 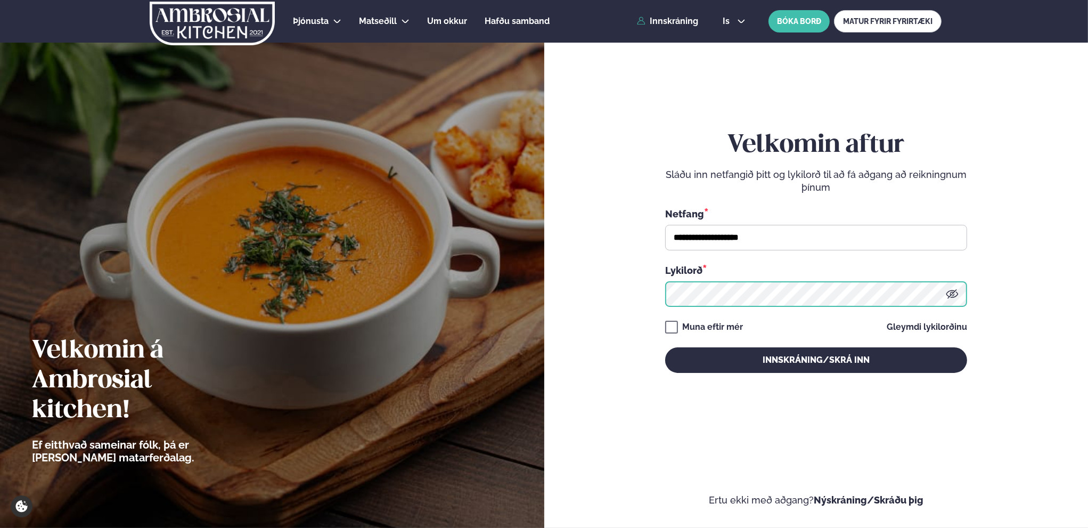 What do you see at coordinates (816, 360) in the screenshot?
I see `button: Innskráning/Skrá inn` at bounding box center [816, 360].